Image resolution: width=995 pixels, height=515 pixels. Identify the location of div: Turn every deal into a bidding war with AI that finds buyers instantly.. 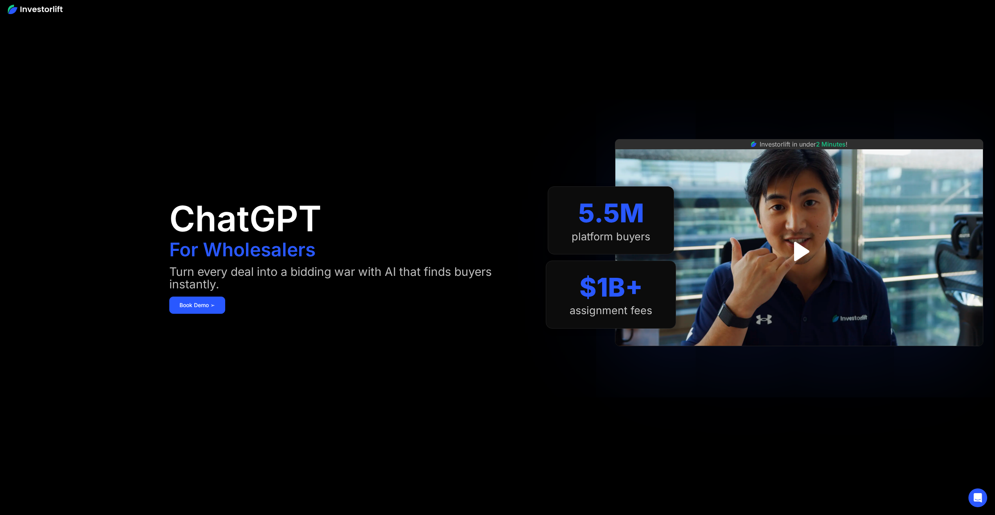
(350, 278).